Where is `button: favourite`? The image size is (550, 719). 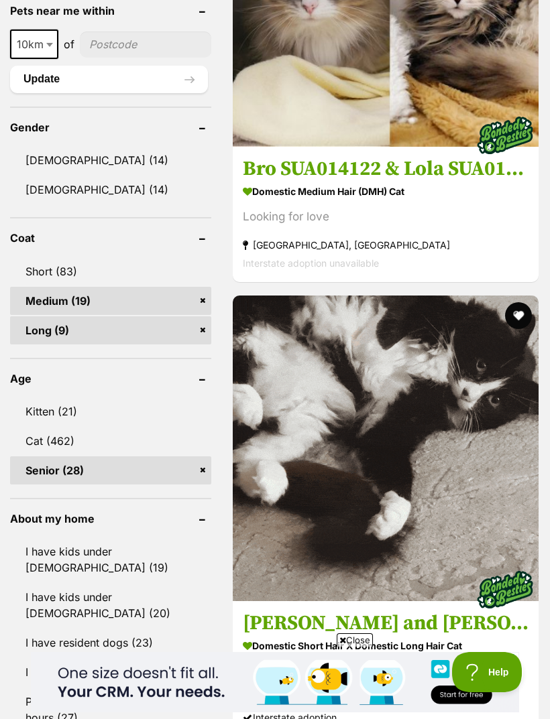
button: favourite is located at coordinates (518, 316).